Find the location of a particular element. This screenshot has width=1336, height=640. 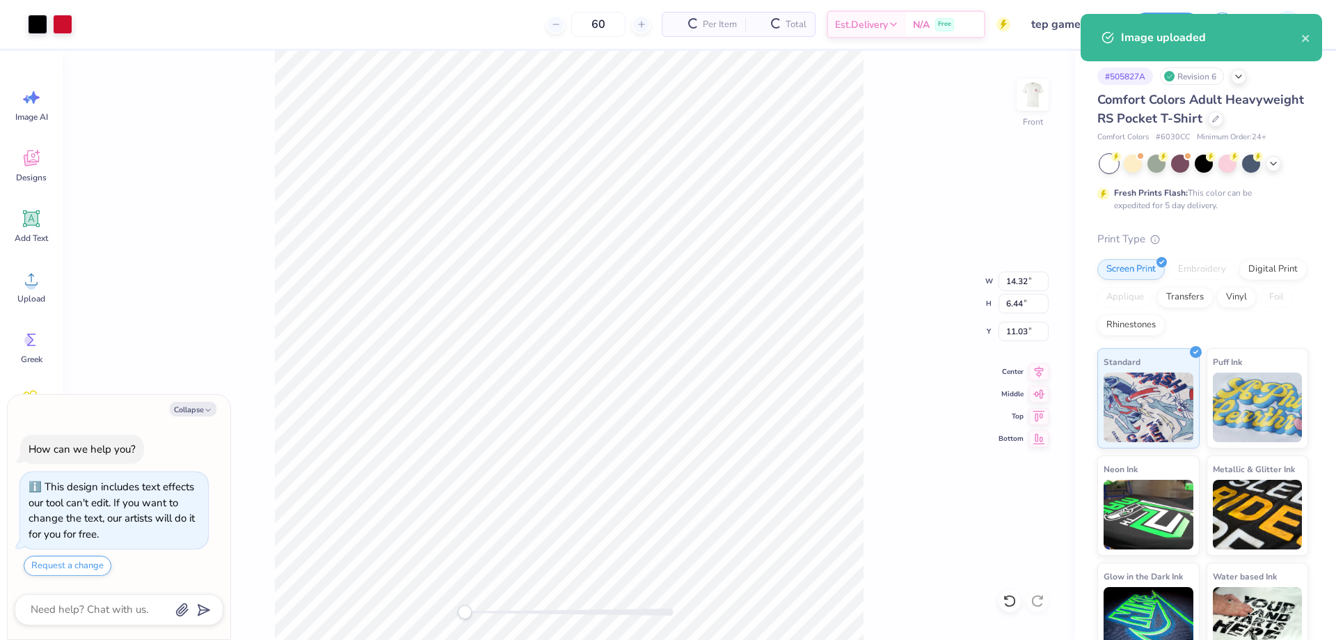

span: Neon Ink is located at coordinates (1121, 468).